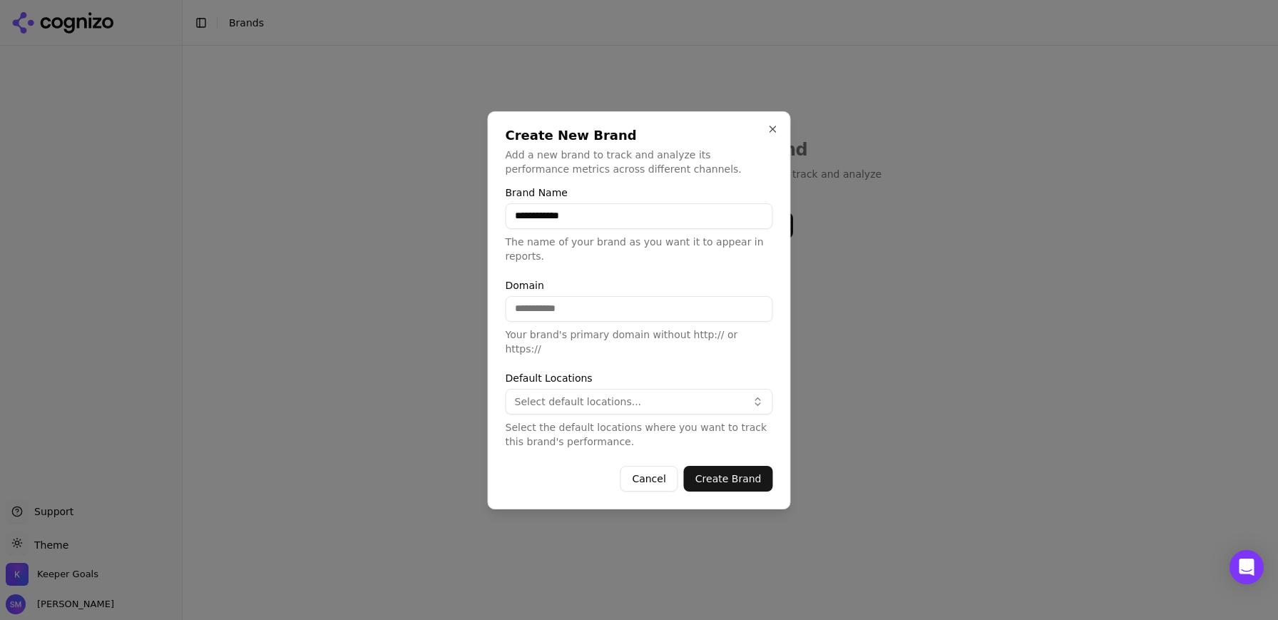  What do you see at coordinates (639, 285) in the screenshot?
I see `label: Domain` at bounding box center [639, 285].